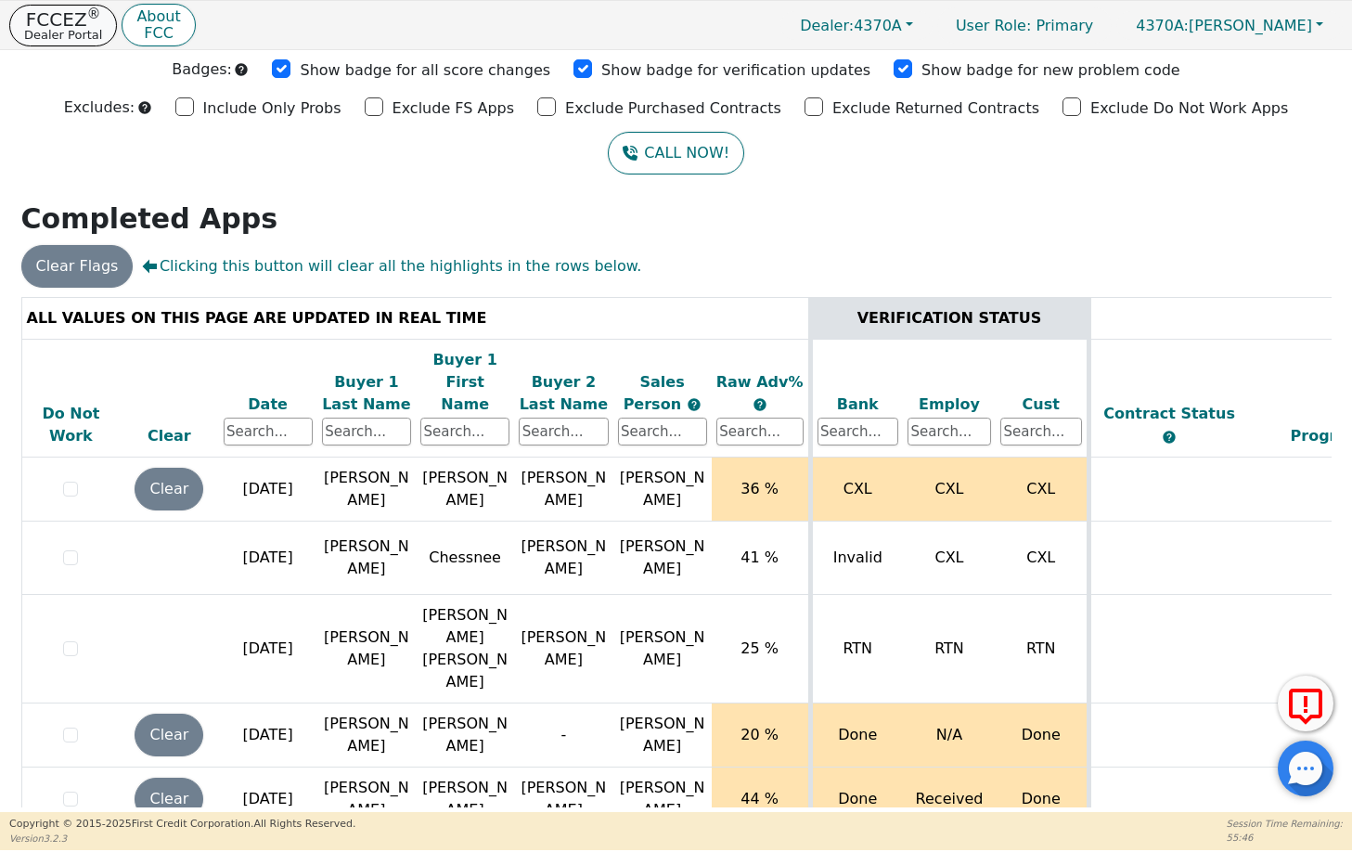 This screenshot has height=852, width=1352. What do you see at coordinates (465, 382) in the screenshot?
I see `div: Buyer 1 First Name` at bounding box center [465, 382].